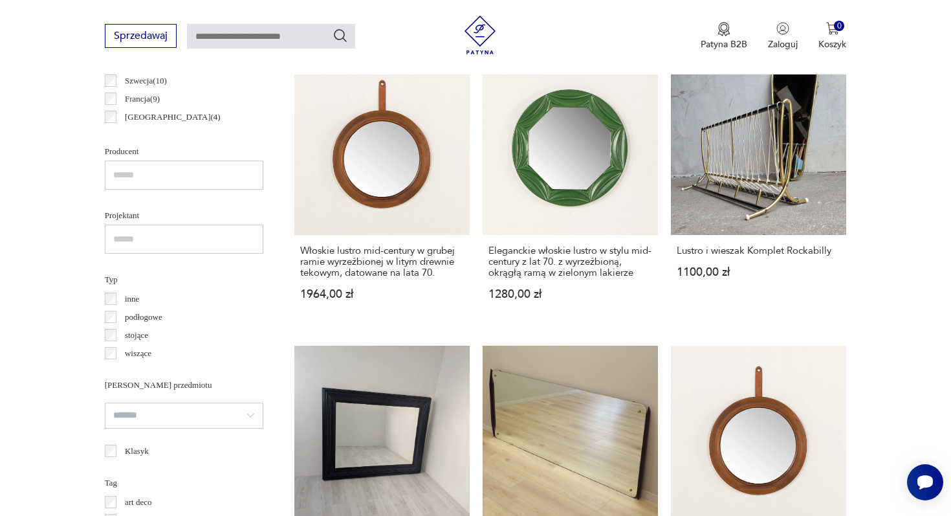 This screenshot has height=516, width=951. Describe the element at coordinates (382, 261) in the screenshot. I see `h3: Włoskie lustro mid-century w grubej ramie wyrzeźbionej w litym drewnie tekowym, datowane na lata 70.` at that location.